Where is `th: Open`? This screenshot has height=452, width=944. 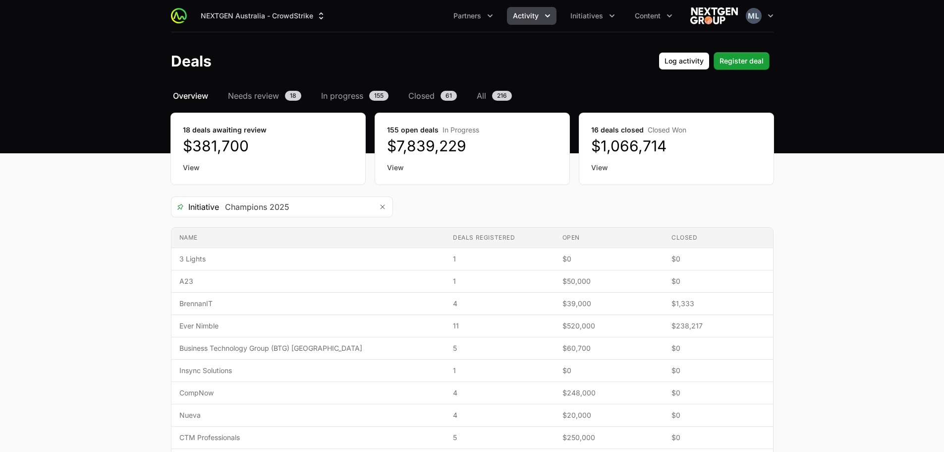
th: Open is located at coordinates (609, 237).